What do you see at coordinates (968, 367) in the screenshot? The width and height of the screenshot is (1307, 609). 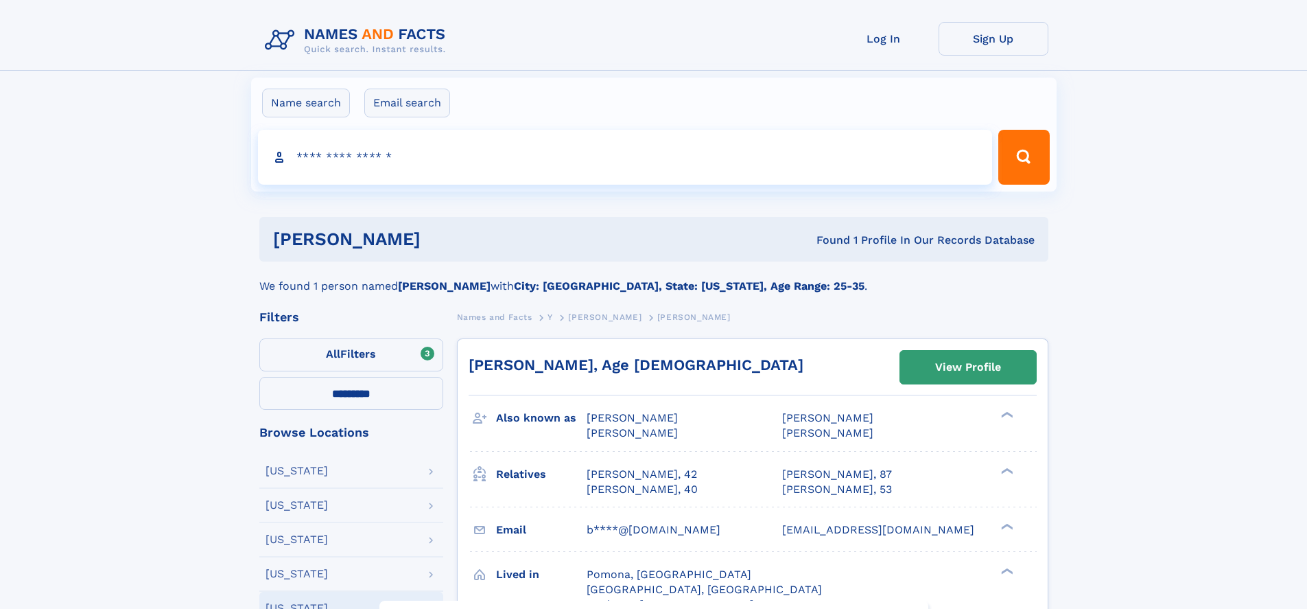 I see `a: View Profile` at bounding box center [968, 367].